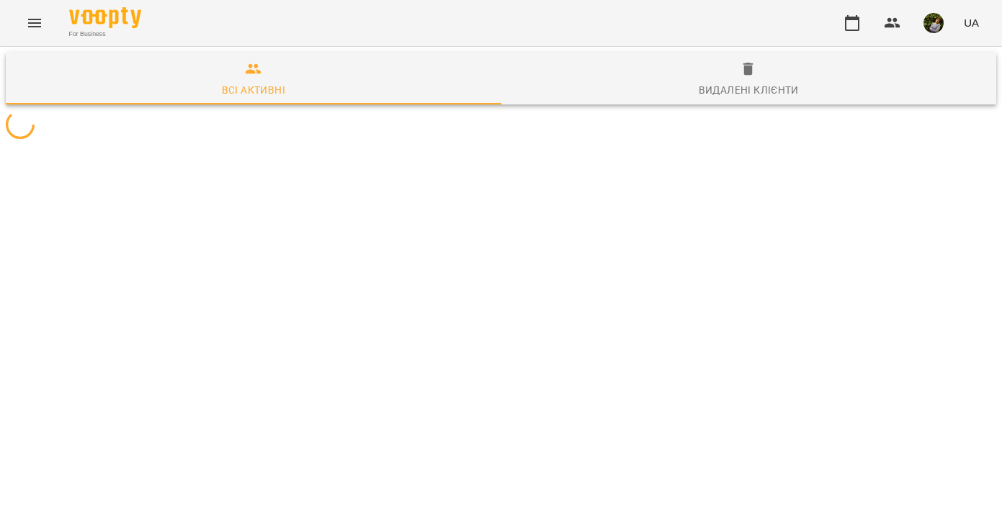 Image resolution: width=1002 pixels, height=510 pixels. Describe the element at coordinates (933, 23) in the screenshot. I see `img: b75e9dd987c236d6cf194ef640b45b7d.jpg` at that location.